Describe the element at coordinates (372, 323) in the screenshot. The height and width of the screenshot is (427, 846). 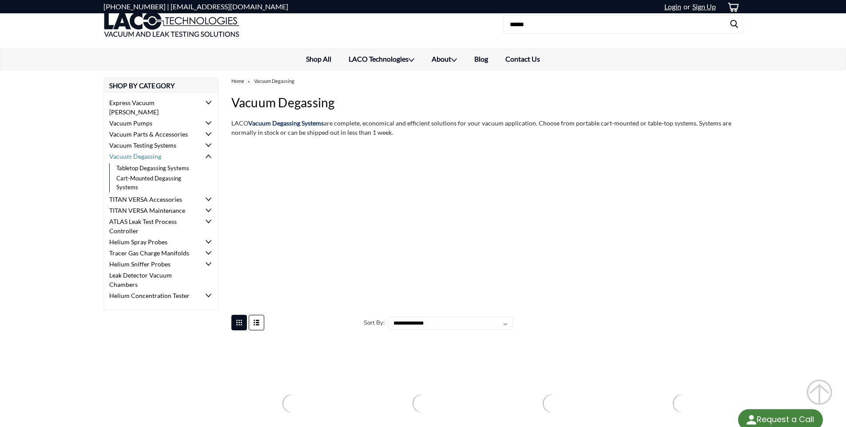
I see `label: Sort By:` at that location.